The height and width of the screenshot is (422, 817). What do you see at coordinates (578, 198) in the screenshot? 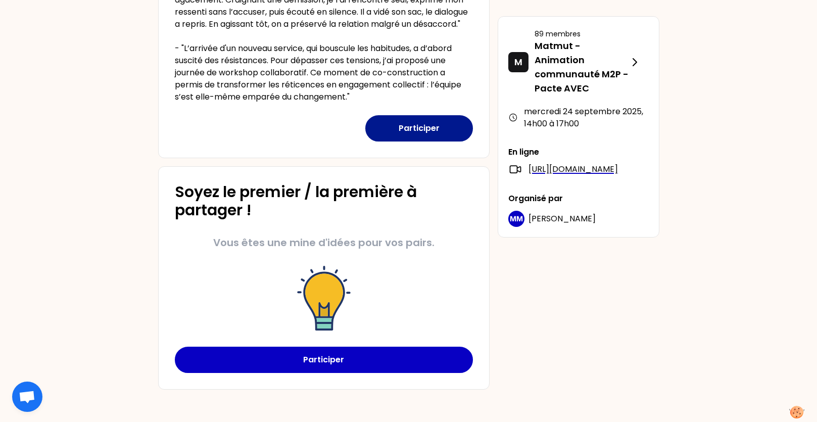
I see `p: Organisé par` at bounding box center [578, 198].